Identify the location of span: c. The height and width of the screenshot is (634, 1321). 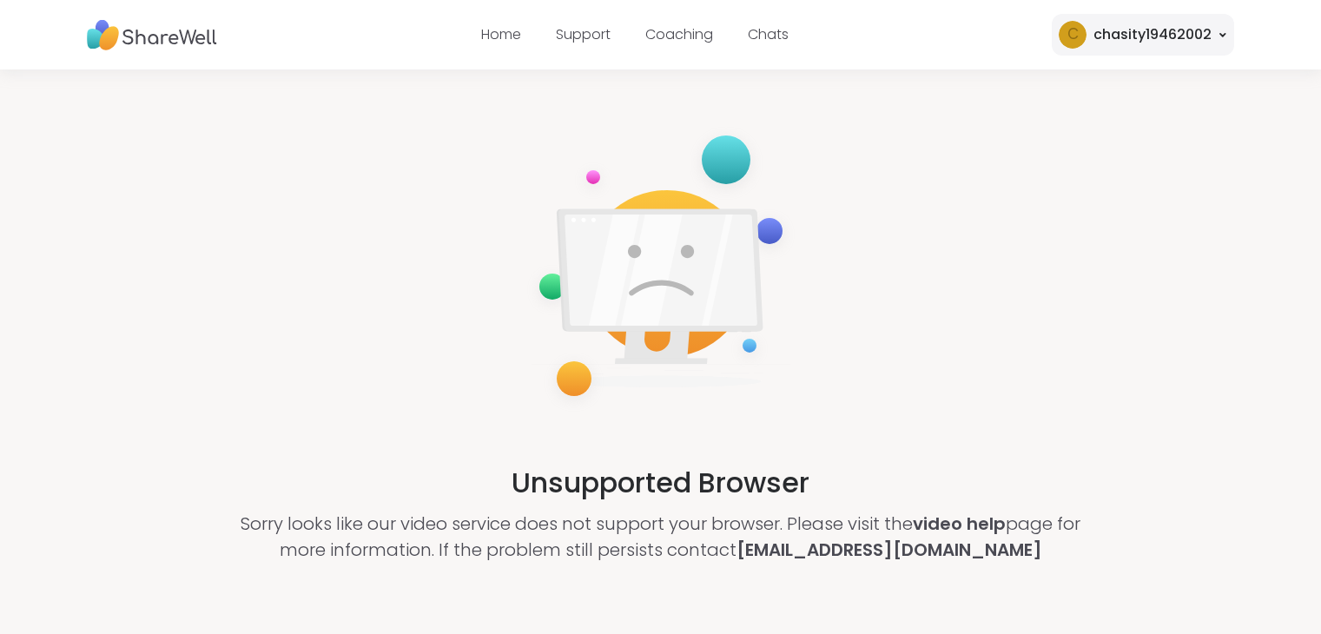
(1072, 35).